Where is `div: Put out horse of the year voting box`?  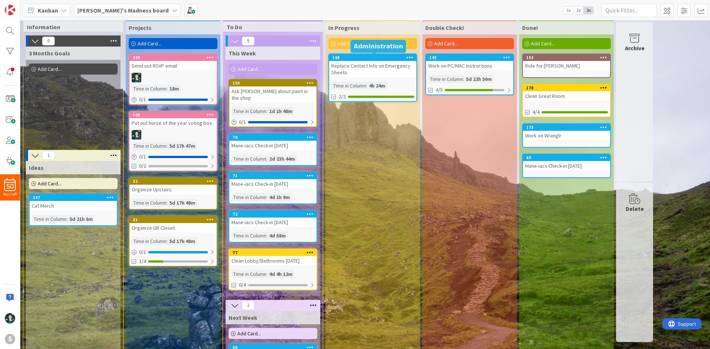
div: Put out horse of the year voting box is located at coordinates (173, 123).